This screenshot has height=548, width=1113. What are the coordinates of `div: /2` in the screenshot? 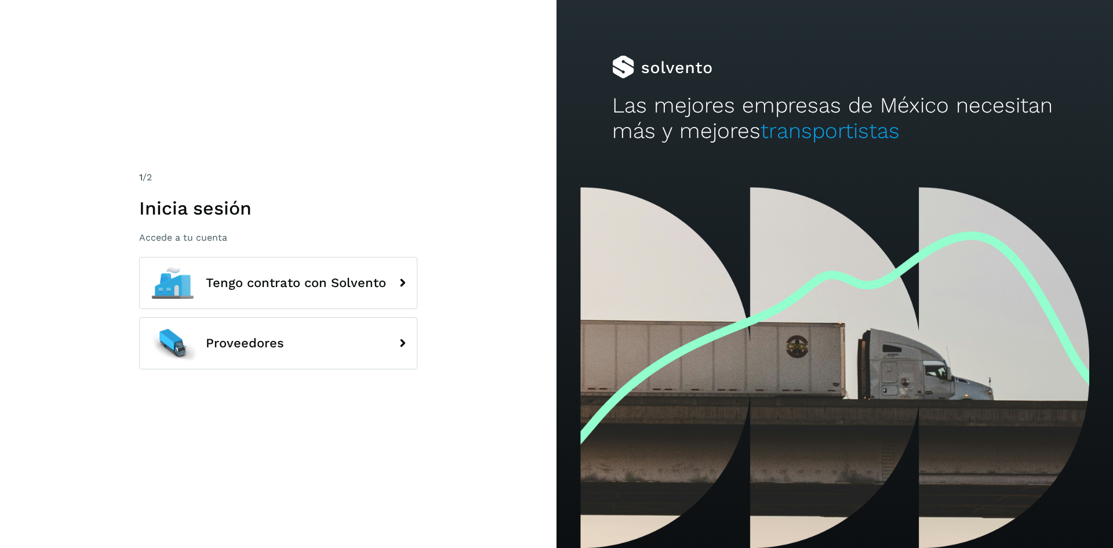 It's located at (278, 177).